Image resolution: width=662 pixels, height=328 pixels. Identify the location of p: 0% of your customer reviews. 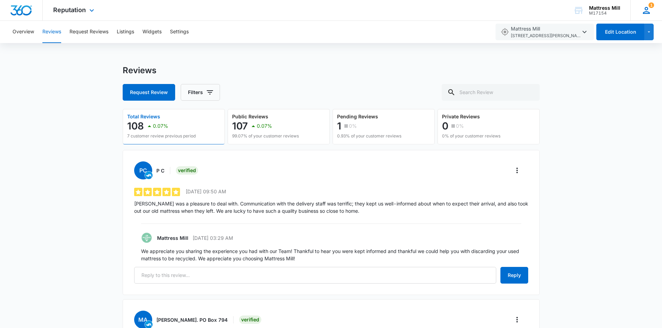
(471, 136).